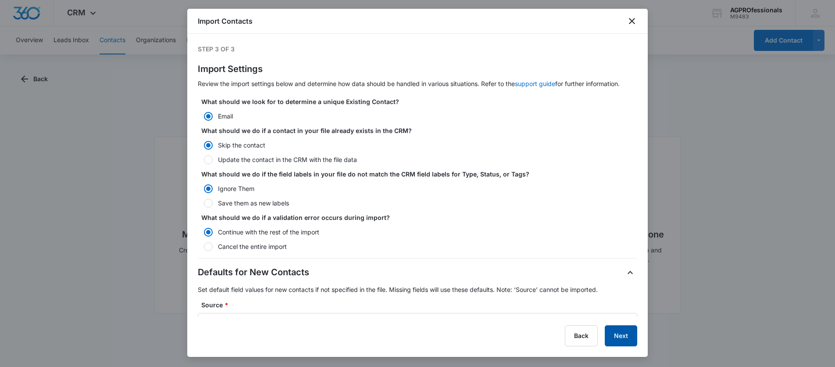  What do you see at coordinates (418, 69) in the screenshot?
I see `h1: Import Settings` at bounding box center [418, 69].